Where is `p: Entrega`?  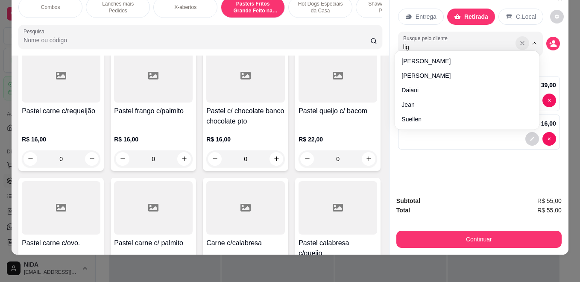
p: Entrega is located at coordinates (426, 17).